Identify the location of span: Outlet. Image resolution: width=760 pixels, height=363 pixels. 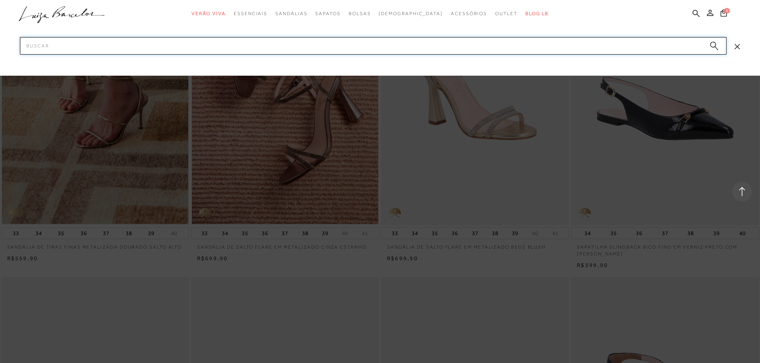
(506, 14).